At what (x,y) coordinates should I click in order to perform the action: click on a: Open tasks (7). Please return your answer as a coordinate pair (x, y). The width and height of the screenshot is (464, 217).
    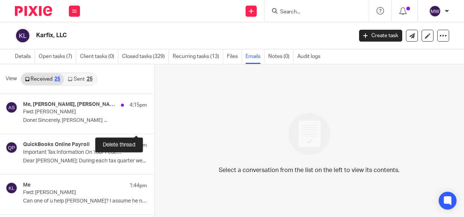
    Looking at the image, I should click on (57, 57).